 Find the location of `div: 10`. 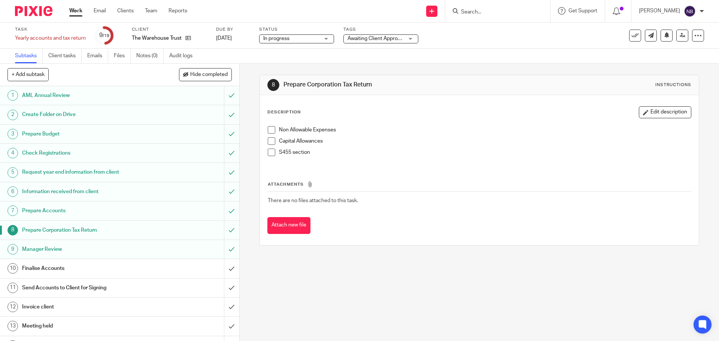

div: 10 is located at coordinates (13, 269).